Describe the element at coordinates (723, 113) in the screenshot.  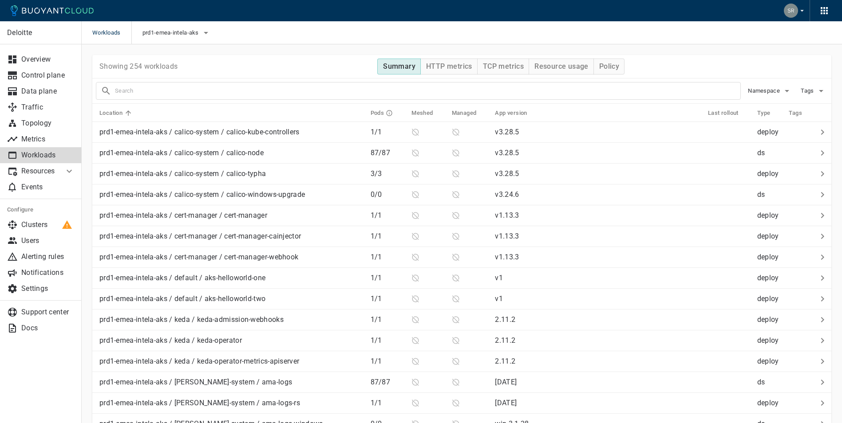
I see `h5: Last rollout` at that location.